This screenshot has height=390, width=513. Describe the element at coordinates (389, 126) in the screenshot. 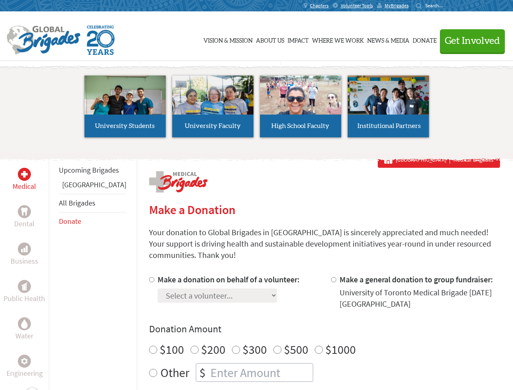

I see `span: Institutional Partners` at that location.